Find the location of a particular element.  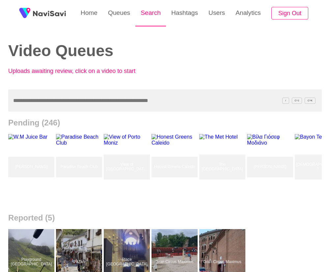

p: Uploads awaiting review, click on a video to start is located at coordinates (81, 71).